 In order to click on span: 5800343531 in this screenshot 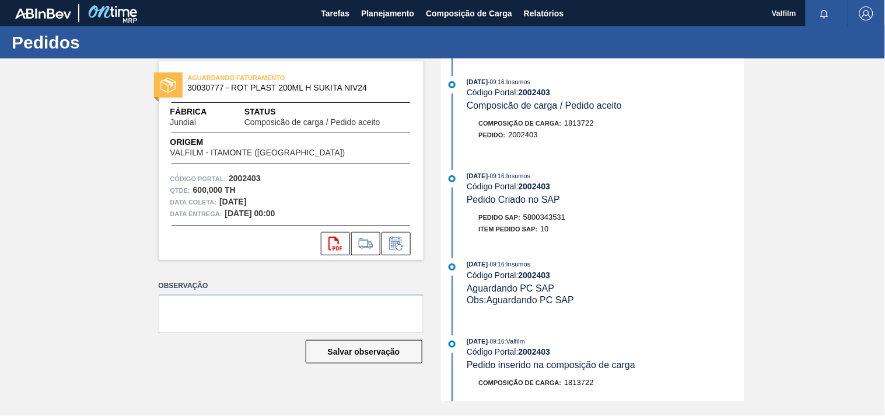, I will do `click(545, 217)`.